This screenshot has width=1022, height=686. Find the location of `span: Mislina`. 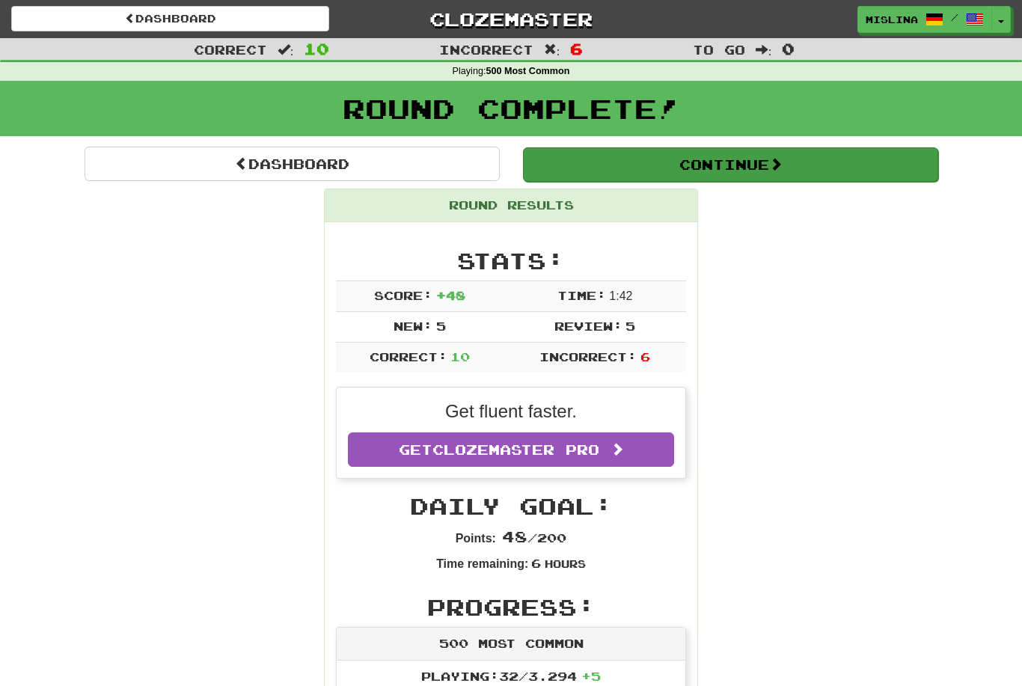

span: Mislina is located at coordinates (892, 19).